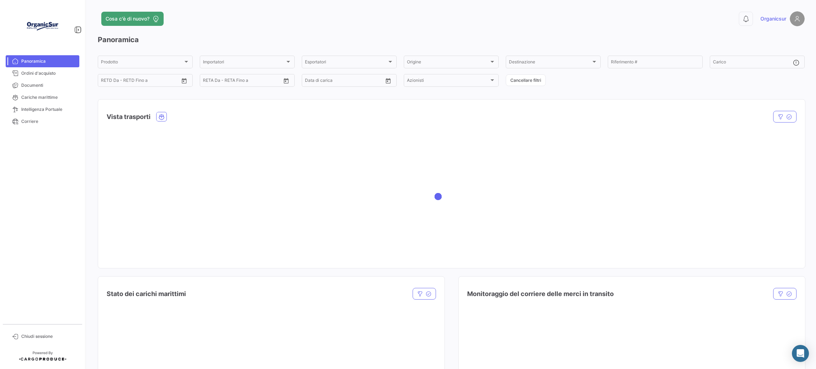 The width and height of the screenshot is (816, 369). I want to click on a: Ordini d'acquisto, so click(42, 73).